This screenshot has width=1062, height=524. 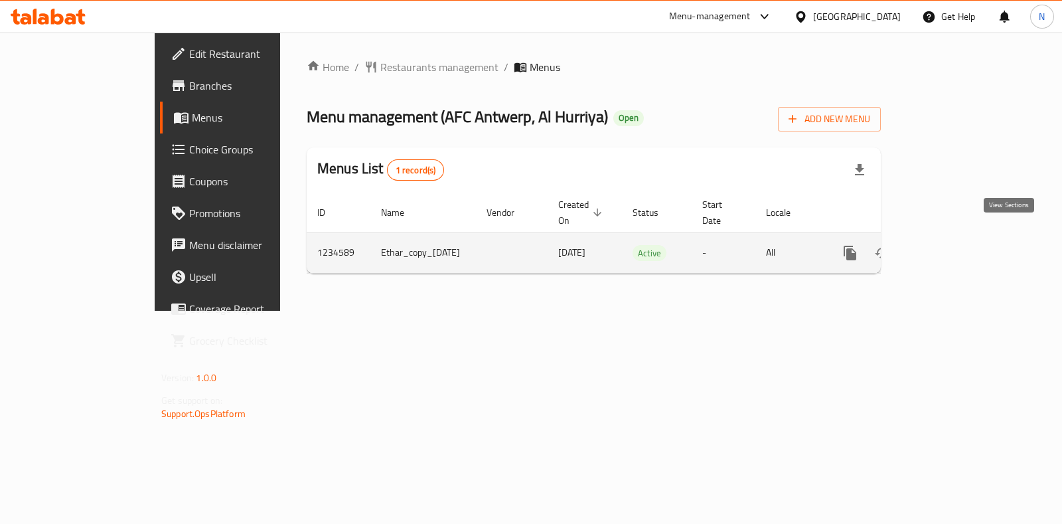 What do you see at coordinates (649, 253) in the screenshot?
I see `span: Active` at bounding box center [649, 253].